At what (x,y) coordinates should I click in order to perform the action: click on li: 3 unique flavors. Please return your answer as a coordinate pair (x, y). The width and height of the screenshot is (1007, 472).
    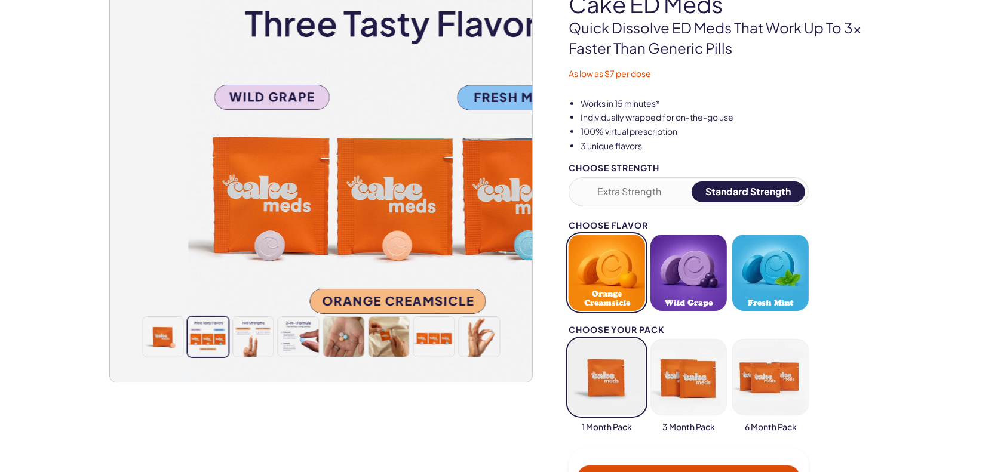
    Looking at the image, I should click on (739, 146).